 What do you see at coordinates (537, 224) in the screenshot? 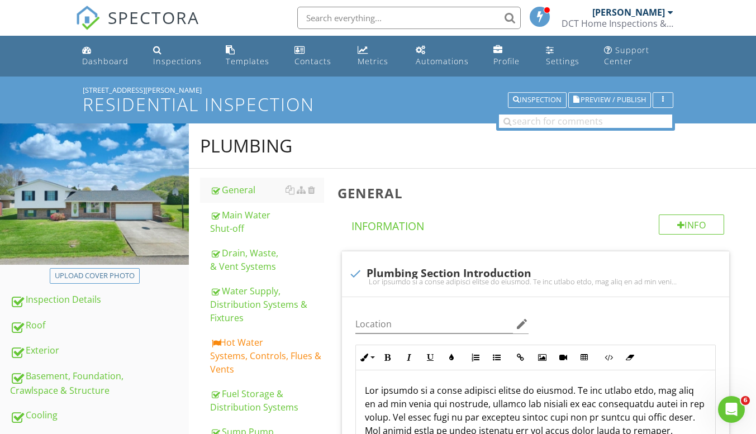
I see `h4: Information` at bounding box center [537, 224].